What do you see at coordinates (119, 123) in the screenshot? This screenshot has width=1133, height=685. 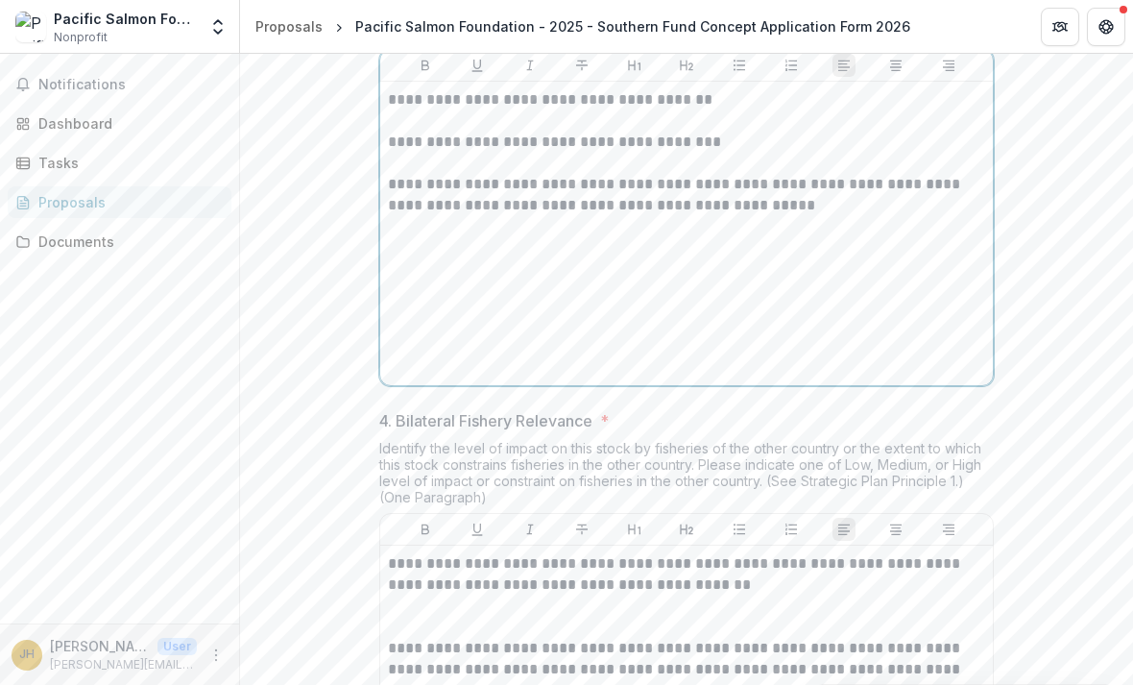 I see `a: Dashboard` at bounding box center [119, 123].